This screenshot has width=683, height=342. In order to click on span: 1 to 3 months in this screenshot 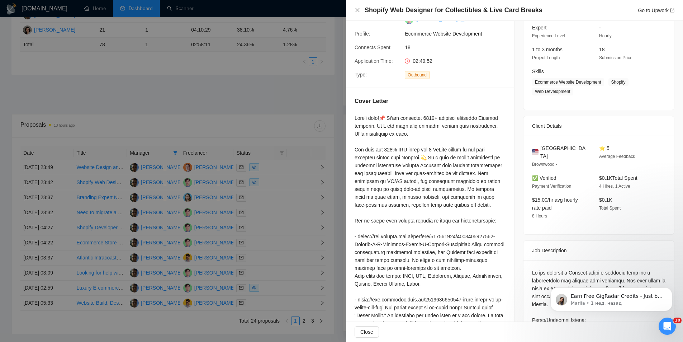, I will do `click(547, 49)`.